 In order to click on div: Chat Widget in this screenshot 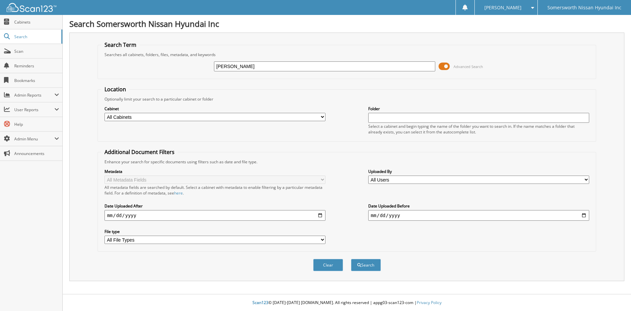, I will do `click(615, 295)`.